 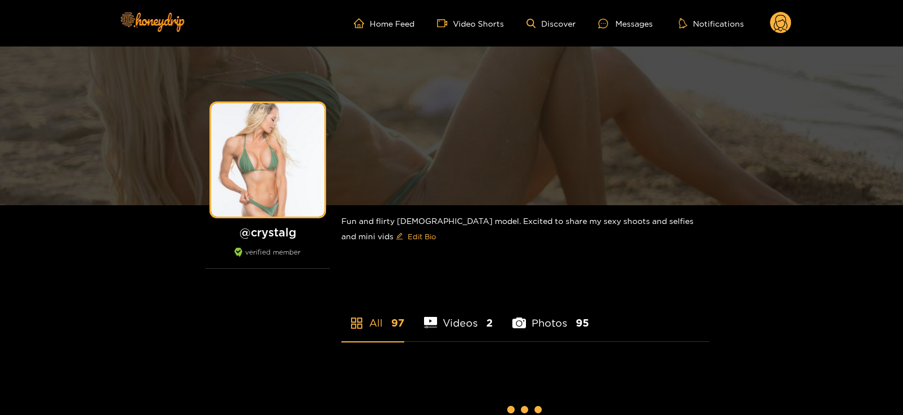 What do you see at coordinates (399, 236) in the screenshot?
I see `span: edit` at bounding box center [399, 236].